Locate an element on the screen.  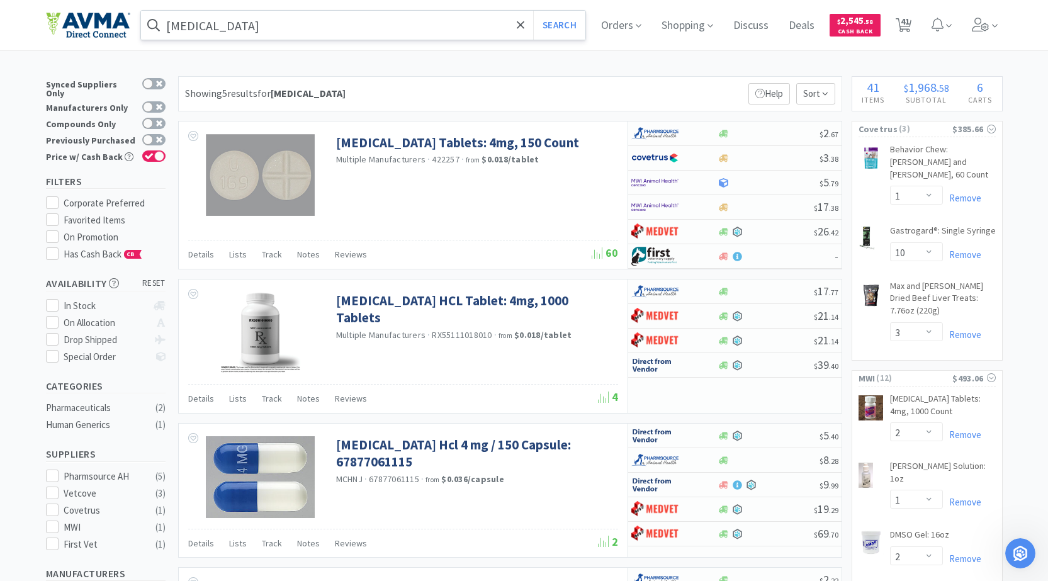
div: ( 5 ) is located at coordinates (160, 476).